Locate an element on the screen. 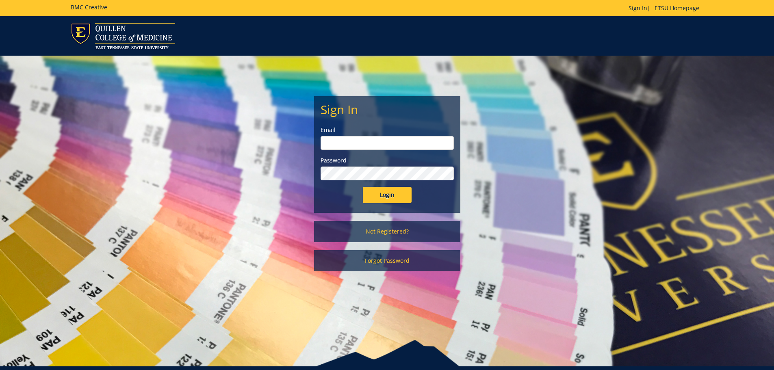 The height and width of the screenshot is (370, 774). h5: BMC Creative is located at coordinates (89, 7).